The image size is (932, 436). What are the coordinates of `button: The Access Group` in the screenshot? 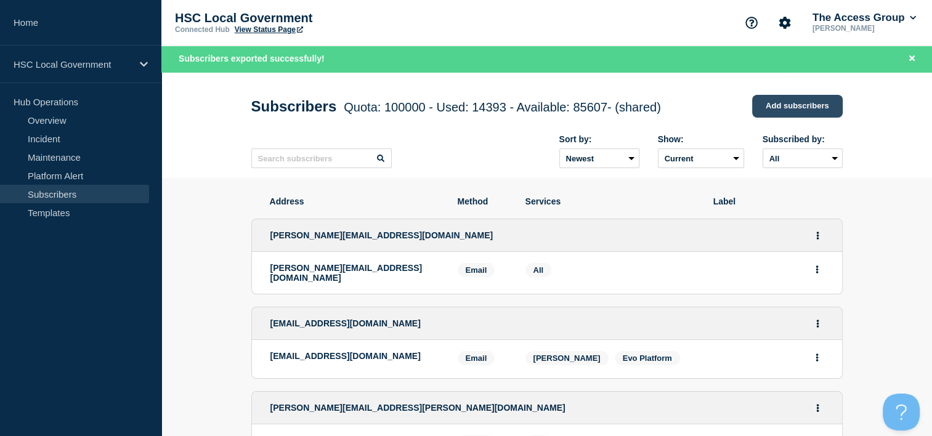 It's located at (864, 18).